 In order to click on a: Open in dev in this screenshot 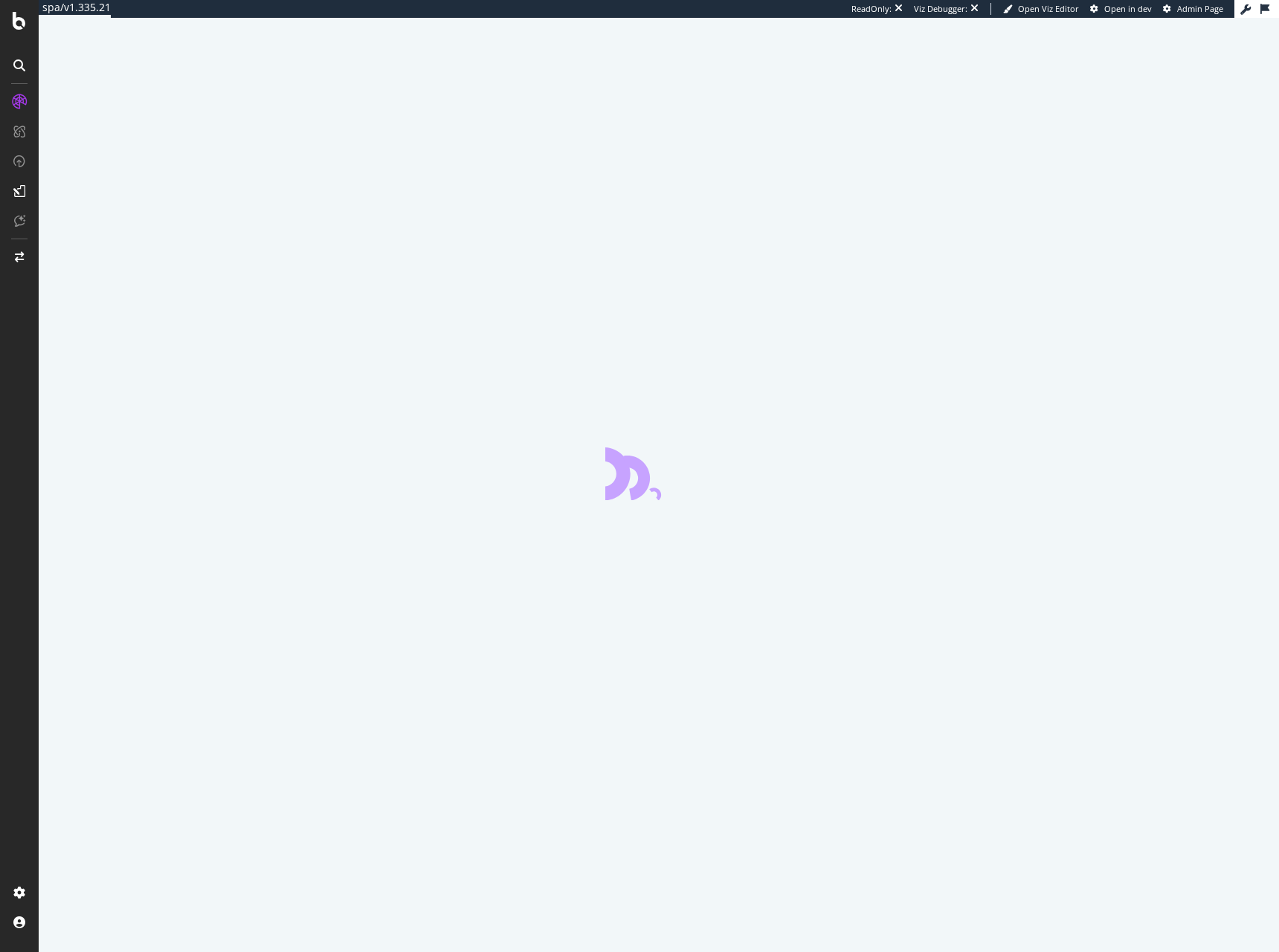, I will do `click(1121, 9)`.